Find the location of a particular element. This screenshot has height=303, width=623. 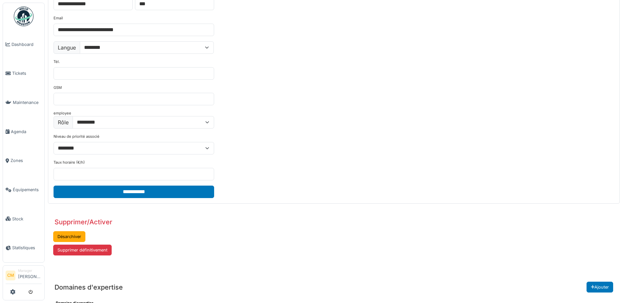

h3: Domaines d'expertise is located at coordinates (89, 288).